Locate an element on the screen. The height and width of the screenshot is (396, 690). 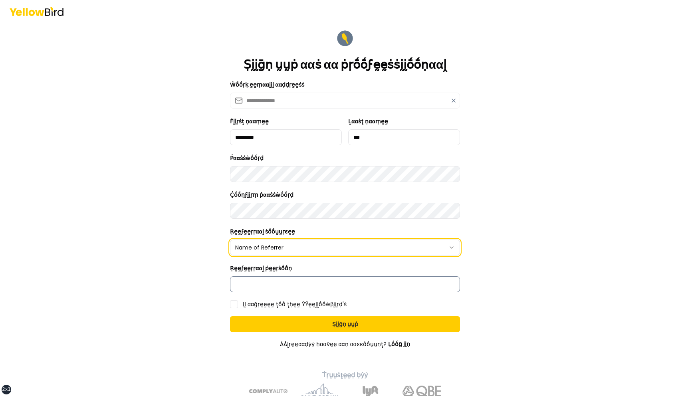
label: Ṛḛḛϝḛḛṛṛααḽ ṗḛḛṛṡṓṓṇ is located at coordinates (261, 268).